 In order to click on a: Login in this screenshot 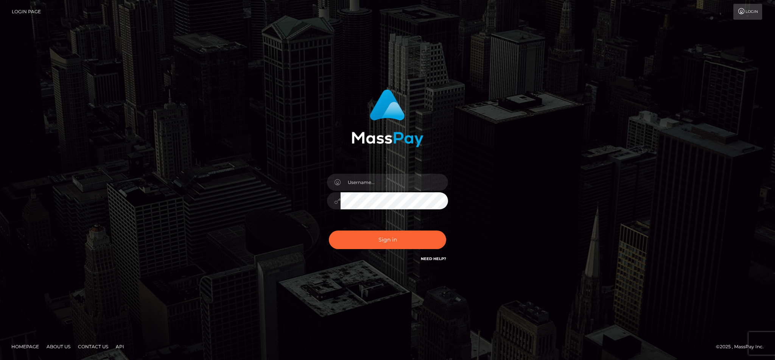, I will do `click(748, 12)`.